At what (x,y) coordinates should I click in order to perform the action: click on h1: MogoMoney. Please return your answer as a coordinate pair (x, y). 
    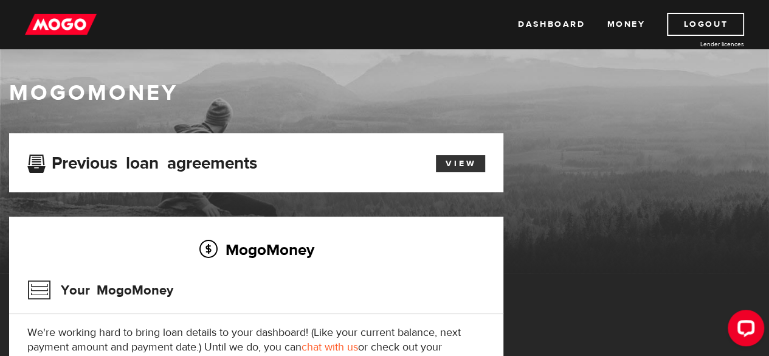
    Looking at the image, I should click on (384, 93).